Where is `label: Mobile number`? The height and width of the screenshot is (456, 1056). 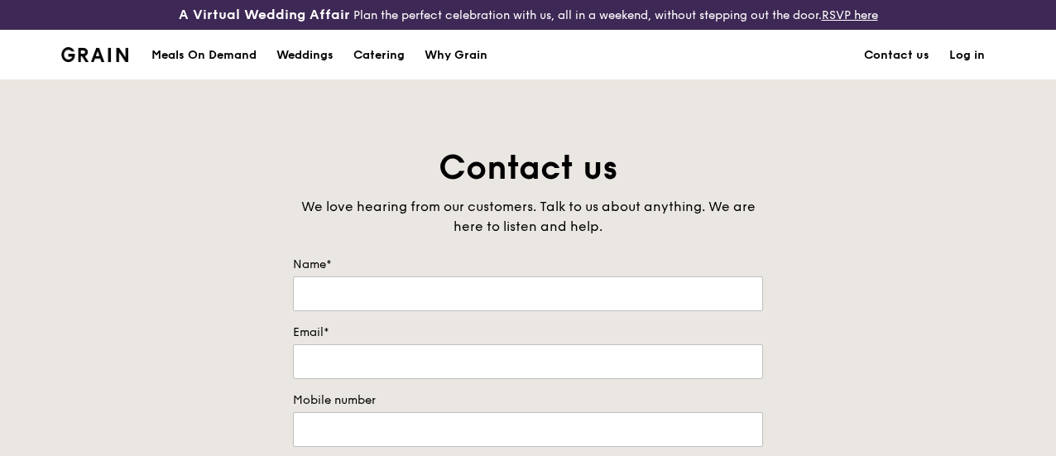
label: Mobile number is located at coordinates (528, 401).